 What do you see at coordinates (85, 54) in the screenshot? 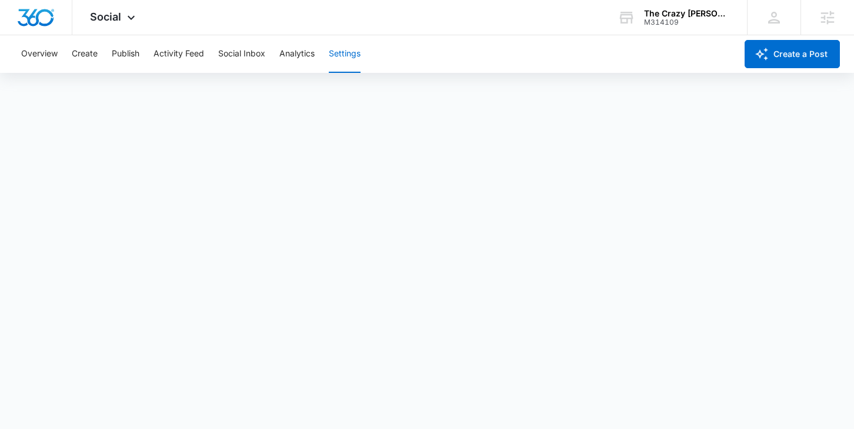
I see `button: Create` at bounding box center [85, 54].